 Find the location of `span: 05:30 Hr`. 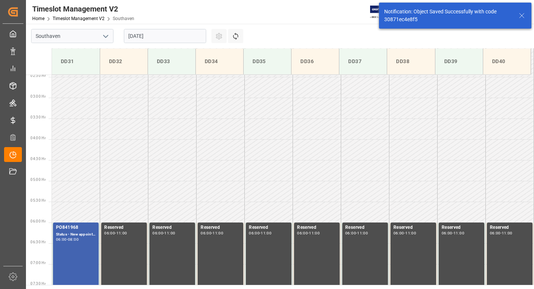

span: 05:30 Hr is located at coordinates (38, 200).